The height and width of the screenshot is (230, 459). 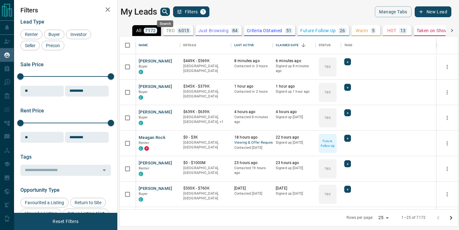 What do you see at coordinates (139, 12) in the screenshot?
I see `h1: My Leads` at bounding box center [139, 12].